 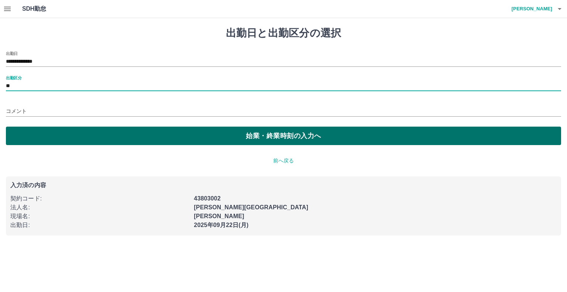 I want to click on label: 出勤日, so click(x=12, y=53).